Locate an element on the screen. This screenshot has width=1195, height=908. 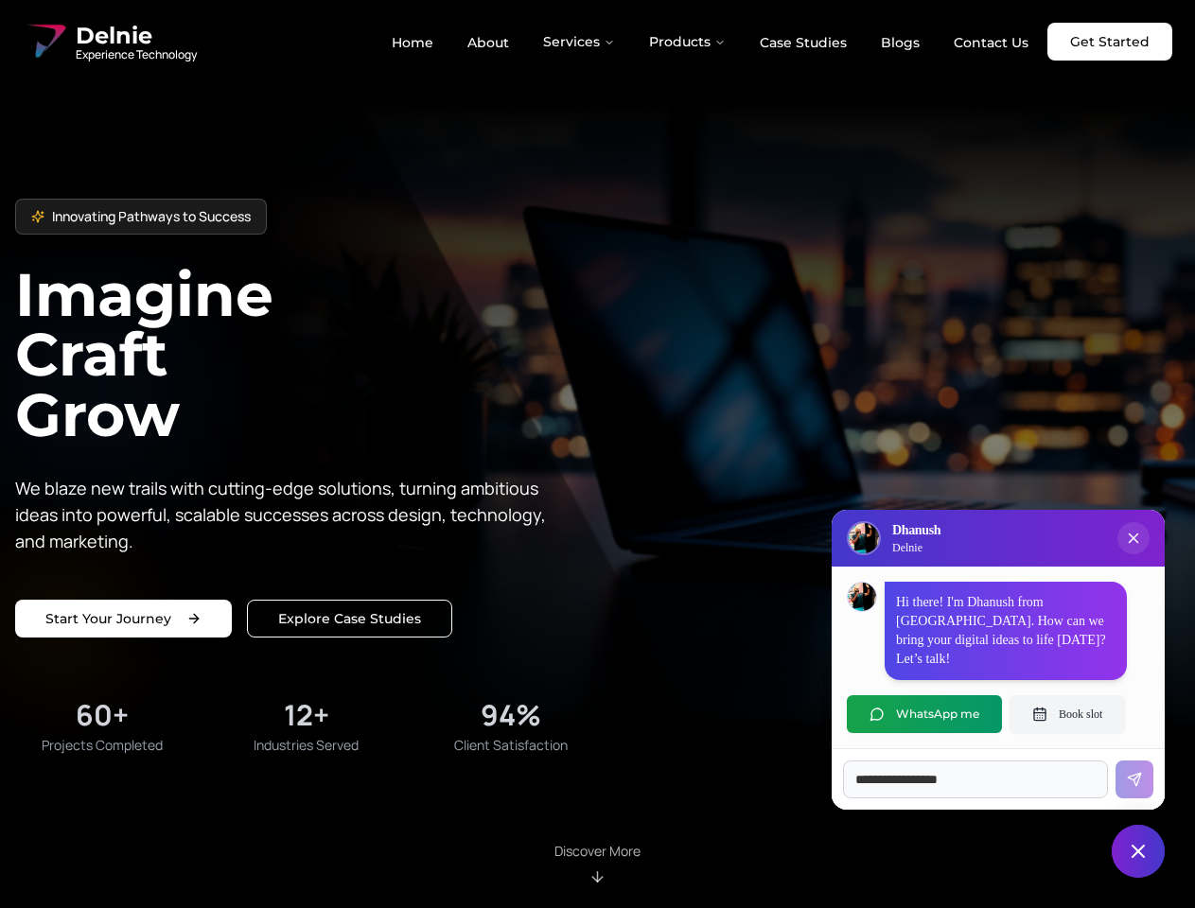
button: WhatsApp me is located at coordinates (924, 714).